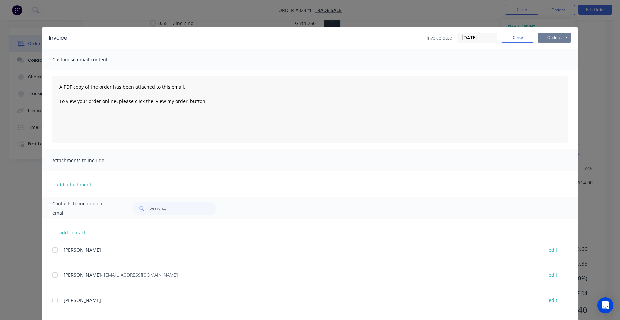  Describe the element at coordinates (89, 60) in the screenshot. I see `span: Customise email content` at that location.